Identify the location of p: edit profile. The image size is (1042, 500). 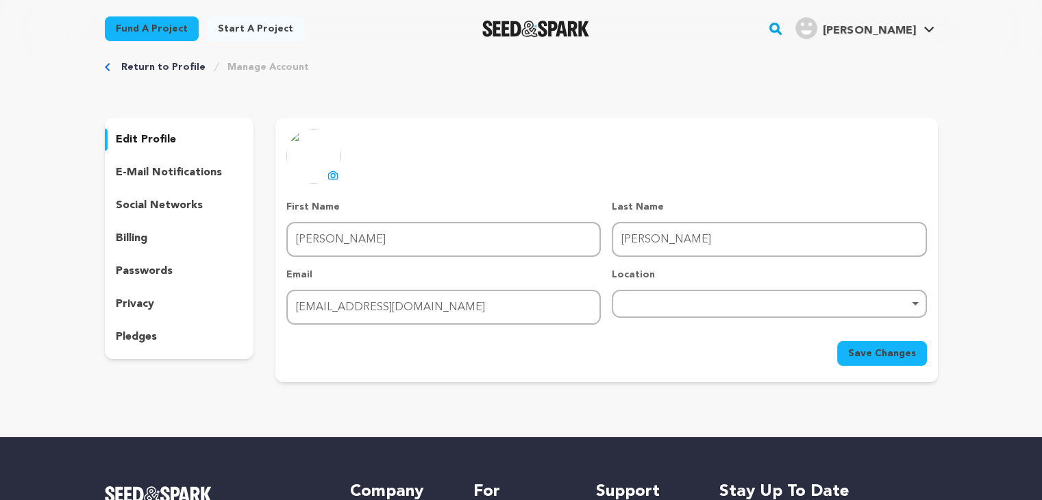
(146, 140).